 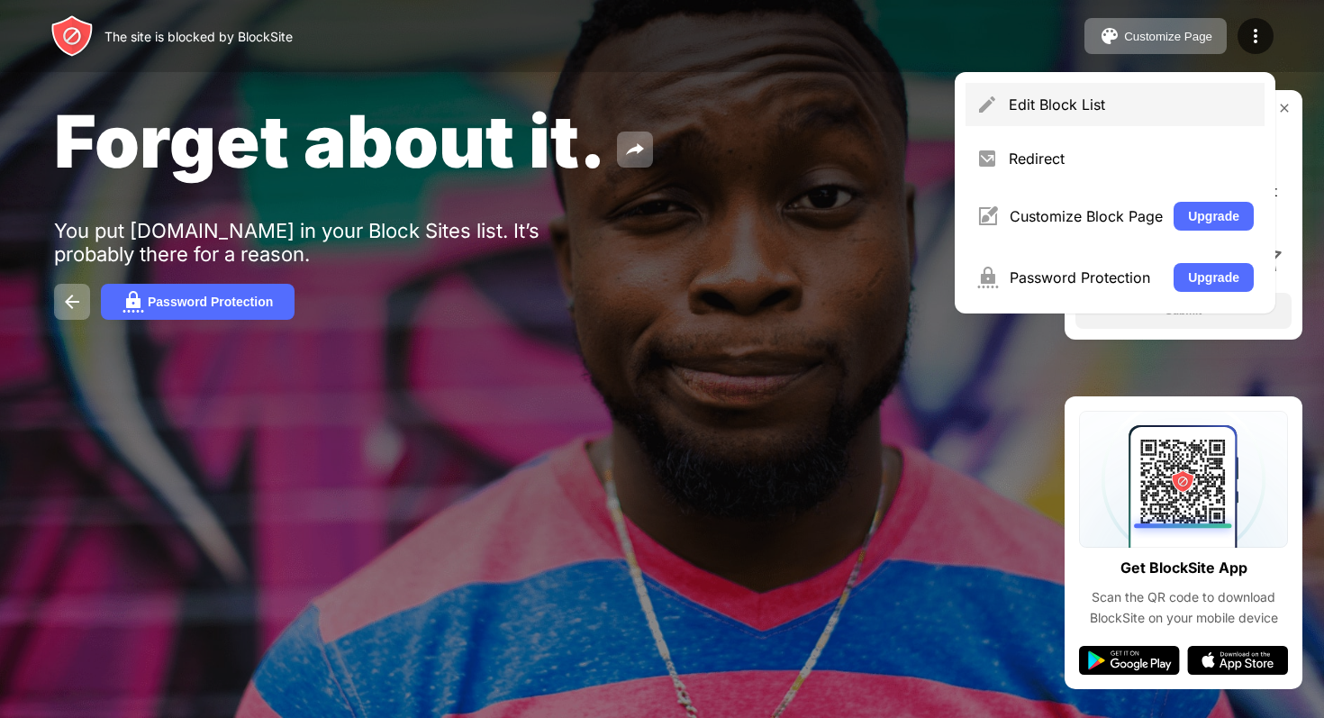 What do you see at coordinates (1109, 36) in the screenshot?
I see `img: pallet.svg` at bounding box center [1109, 36].